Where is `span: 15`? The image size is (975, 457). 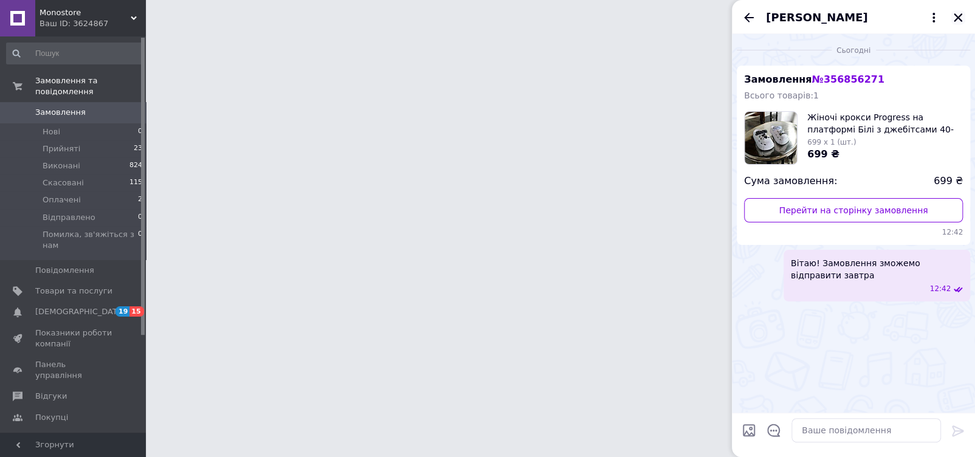
span: 15 is located at coordinates (136, 311).